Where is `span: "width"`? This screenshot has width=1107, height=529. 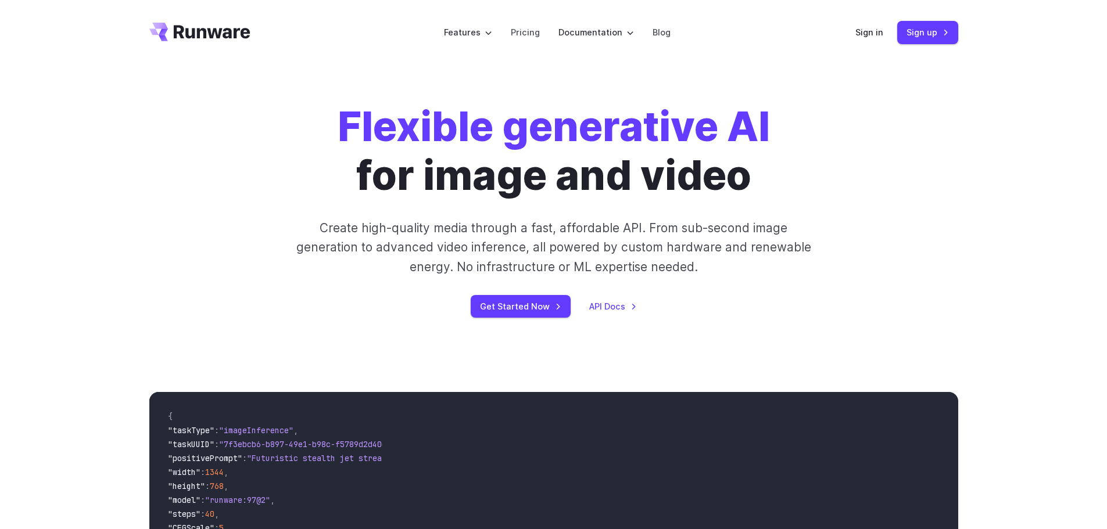 span: "width" is located at coordinates (184, 472).